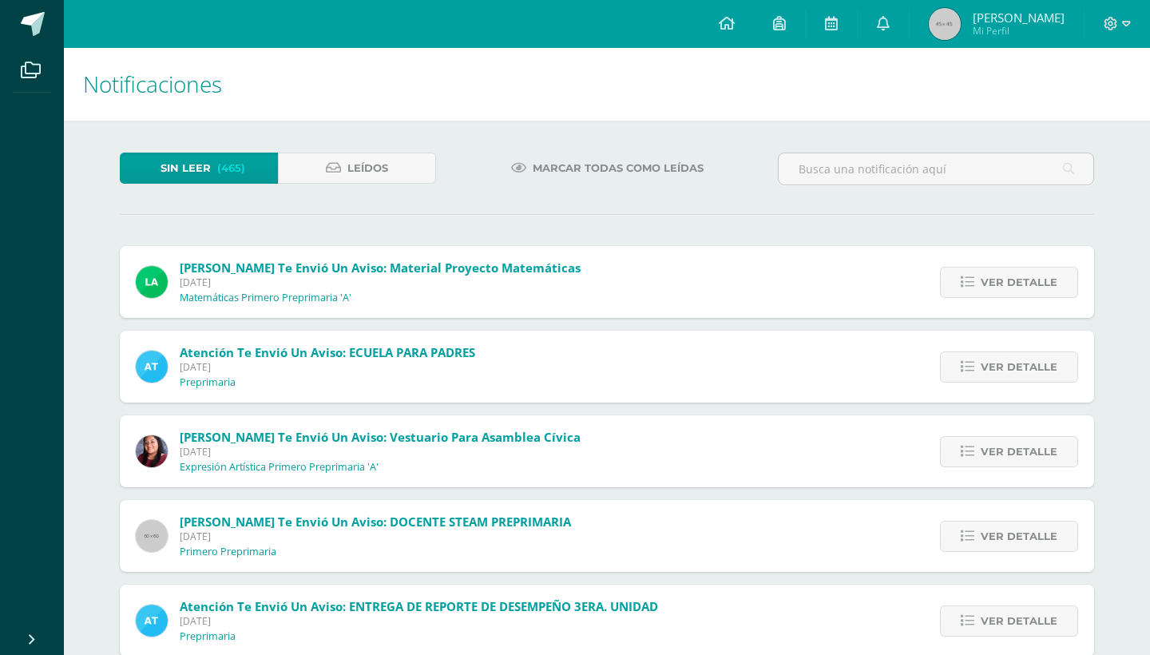 The image size is (1150, 655). I want to click on input: Busca una notificación aquí, so click(936, 168).